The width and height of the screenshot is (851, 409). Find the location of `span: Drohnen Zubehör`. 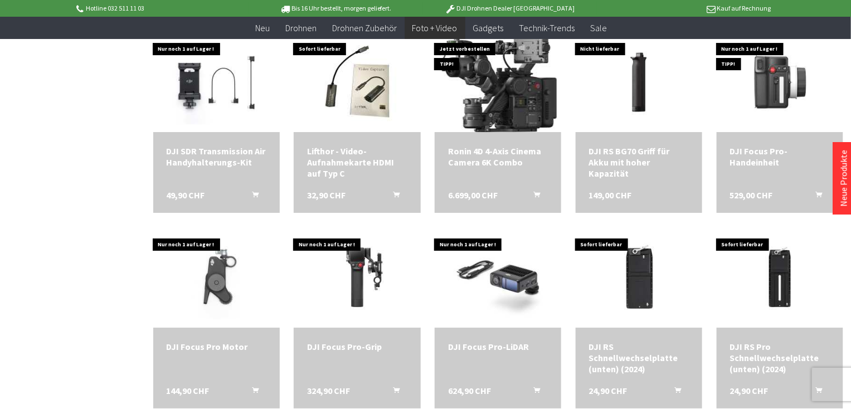

span: Drohnen Zubehör is located at coordinates (365, 28).